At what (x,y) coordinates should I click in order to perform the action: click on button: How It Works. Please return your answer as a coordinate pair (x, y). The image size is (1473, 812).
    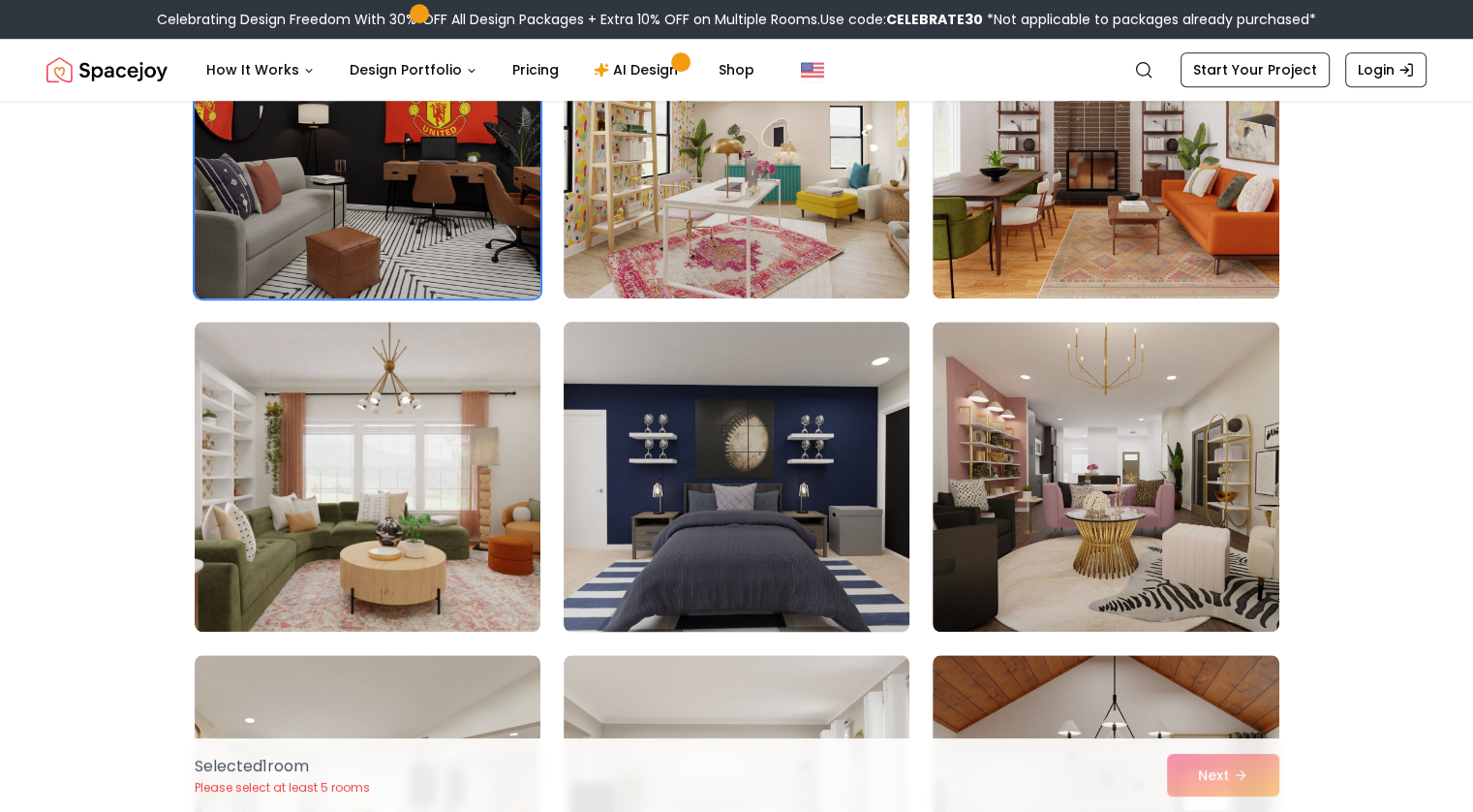
    Looking at the image, I should click on (261, 69).